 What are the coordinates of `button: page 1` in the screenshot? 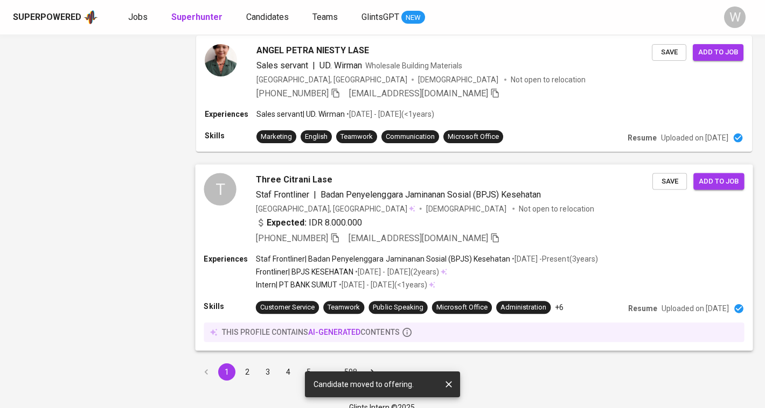 It's located at (227, 372).